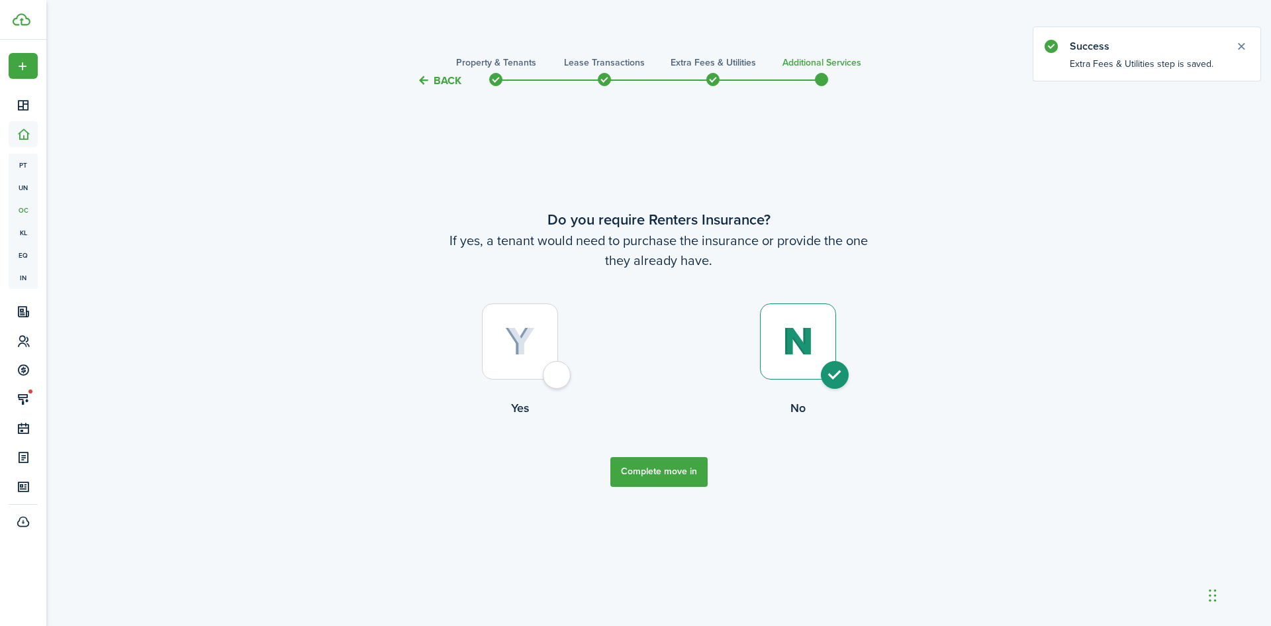  Describe the element at coordinates (659, 250) in the screenshot. I see `wizard-step-header-description: If yes, a tenant would need to purchase the insurance or provide the one they already have.` at that location.